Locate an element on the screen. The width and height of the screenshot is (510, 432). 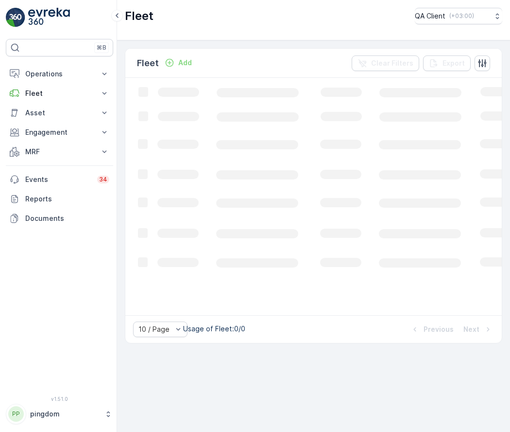
button: Next is located at coordinates (478, 329).